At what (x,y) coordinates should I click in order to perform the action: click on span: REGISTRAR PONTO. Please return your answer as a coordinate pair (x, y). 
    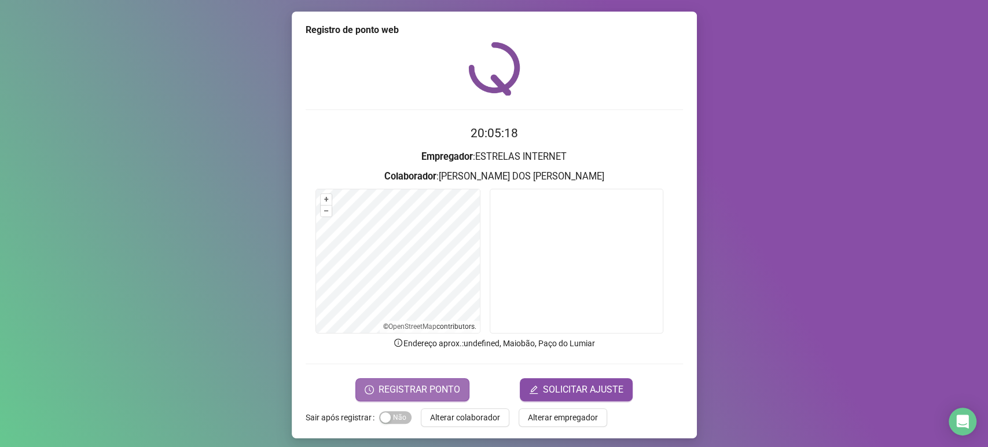
    Looking at the image, I should click on (419, 390).